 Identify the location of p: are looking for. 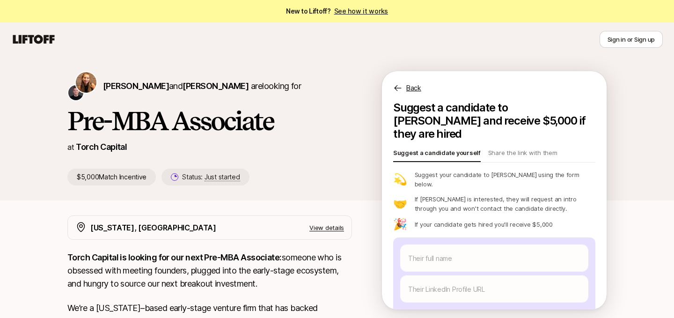
(202, 86).